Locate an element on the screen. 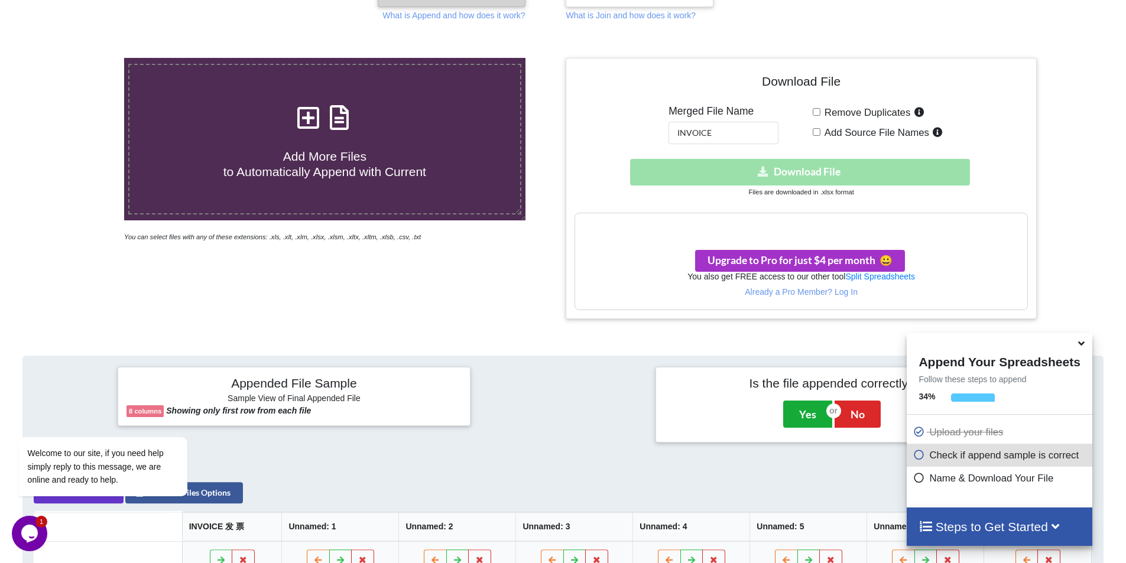 Image resolution: width=1126 pixels, height=563 pixels. span: Add Source File Names is located at coordinates (875, 132).